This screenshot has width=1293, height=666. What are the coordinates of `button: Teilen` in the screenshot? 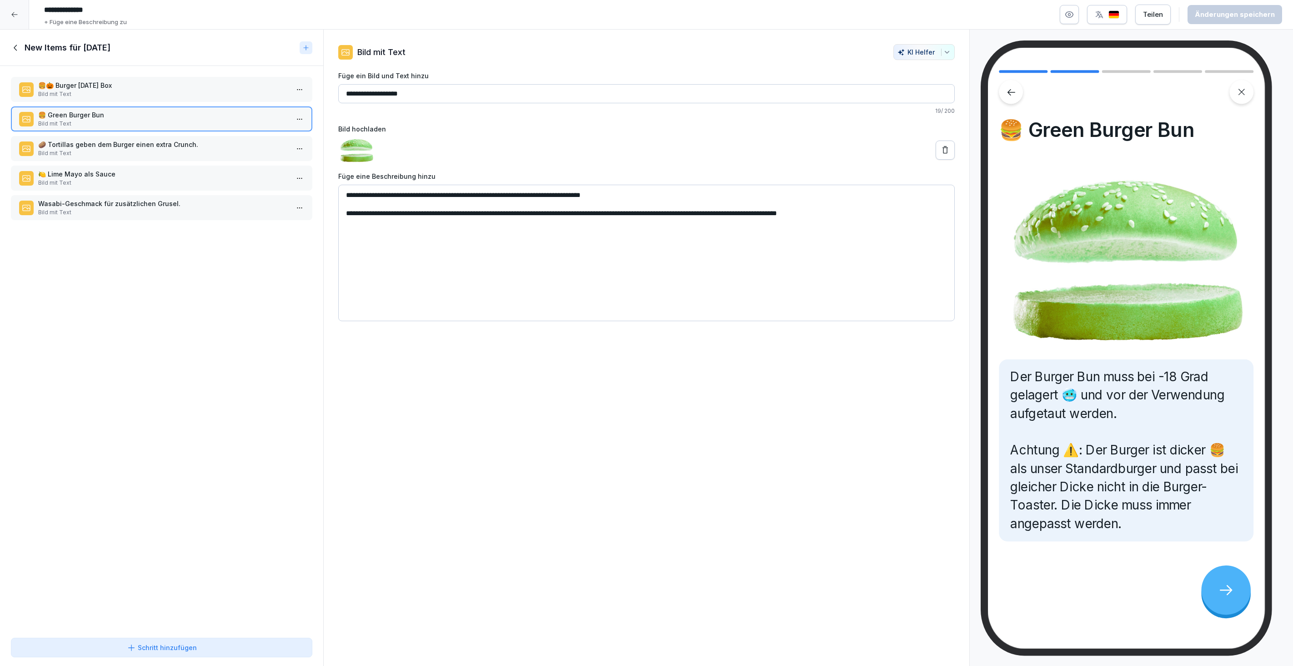 It's located at (1153, 15).